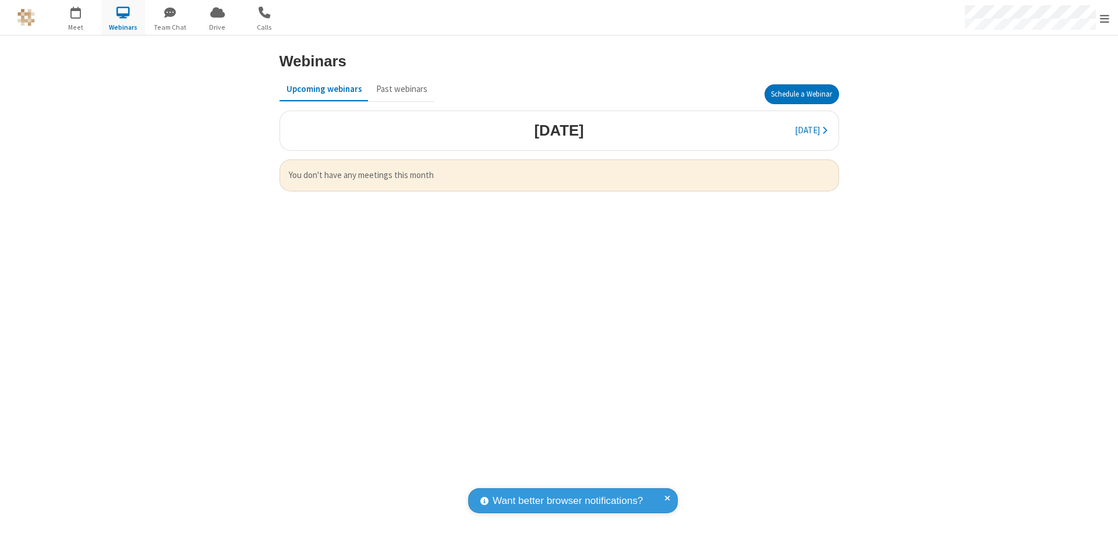 The image size is (1118, 533). I want to click on h3: Webinars, so click(313, 61).